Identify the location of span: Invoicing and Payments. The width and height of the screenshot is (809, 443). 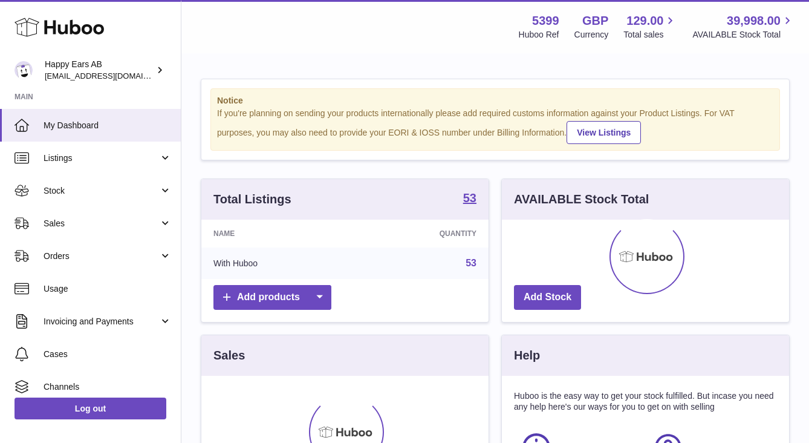
(101, 321).